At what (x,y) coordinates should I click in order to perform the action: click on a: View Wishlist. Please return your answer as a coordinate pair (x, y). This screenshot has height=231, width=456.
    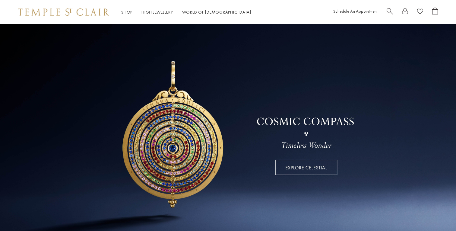
    Looking at the image, I should click on (420, 12).